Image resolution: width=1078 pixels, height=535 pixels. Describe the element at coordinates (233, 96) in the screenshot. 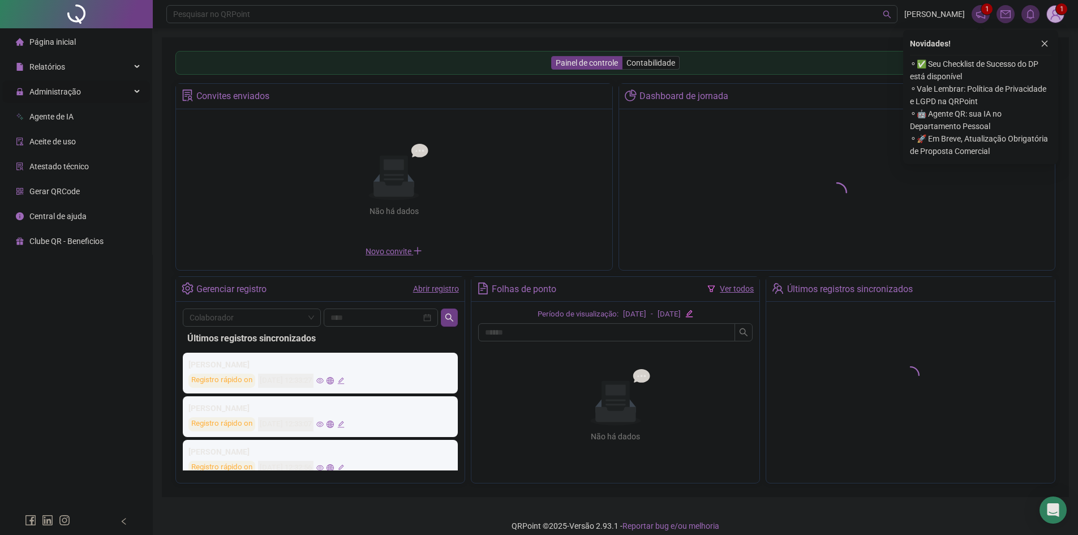

I see `div: Convites enviados` at that location.